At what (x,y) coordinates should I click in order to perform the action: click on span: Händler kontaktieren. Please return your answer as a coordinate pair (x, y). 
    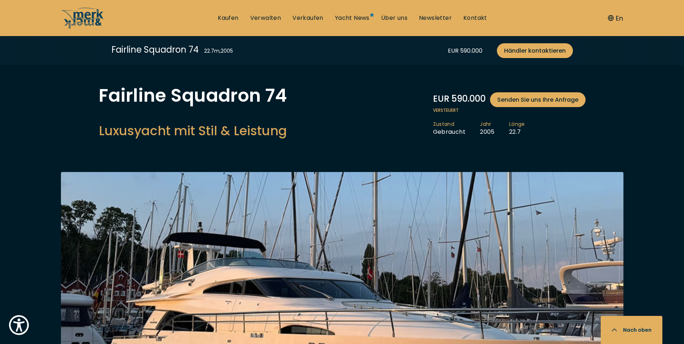
    Looking at the image, I should click on (535, 50).